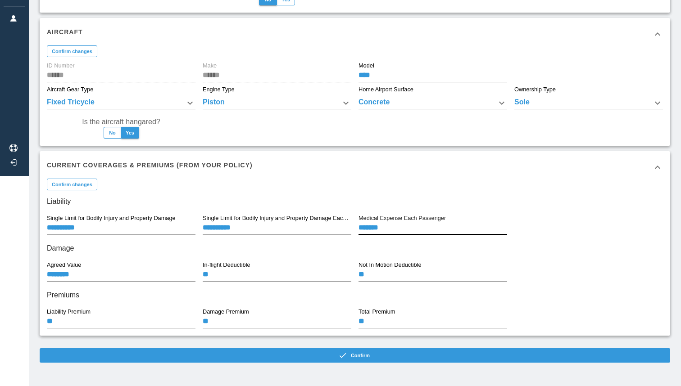  What do you see at coordinates (121, 103) in the screenshot?
I see `div: Fixed Tricycle` at bounding box center [121, 103].